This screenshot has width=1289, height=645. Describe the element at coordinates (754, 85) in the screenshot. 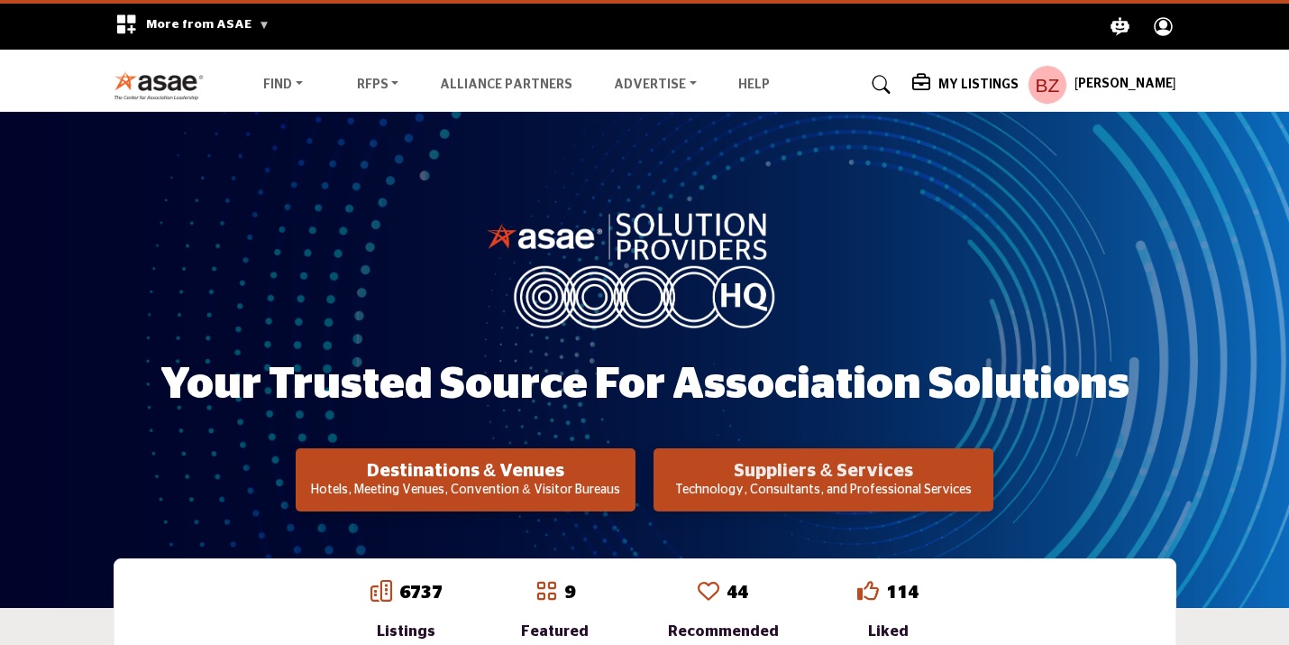

I see `a: Help` at that location.